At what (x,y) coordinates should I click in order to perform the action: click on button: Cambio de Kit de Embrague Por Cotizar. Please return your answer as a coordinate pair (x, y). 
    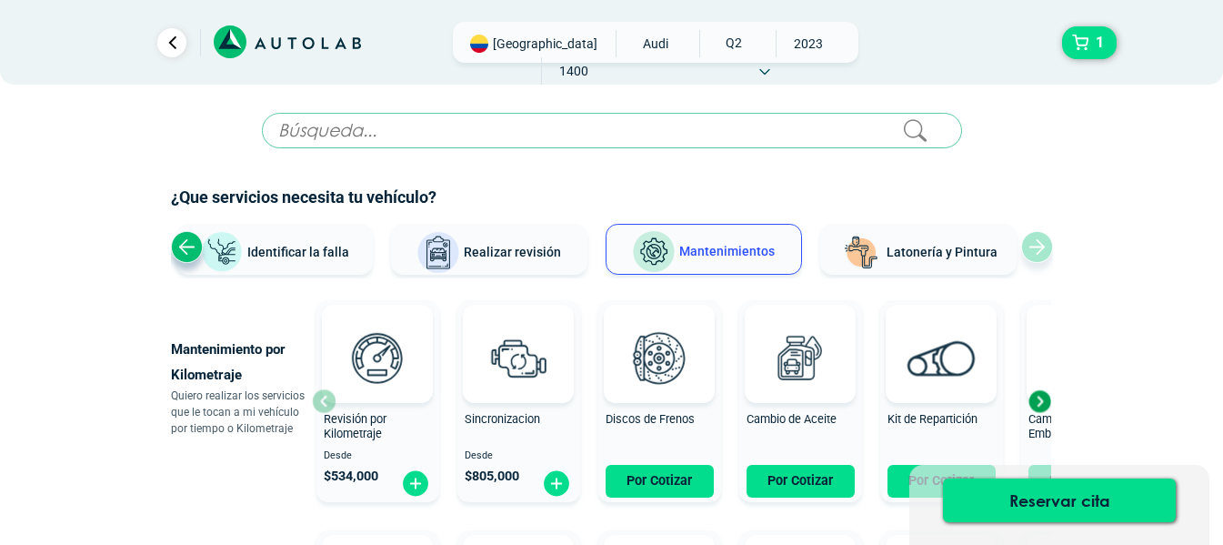
    Looking at the image, I should click on (1082, 401).